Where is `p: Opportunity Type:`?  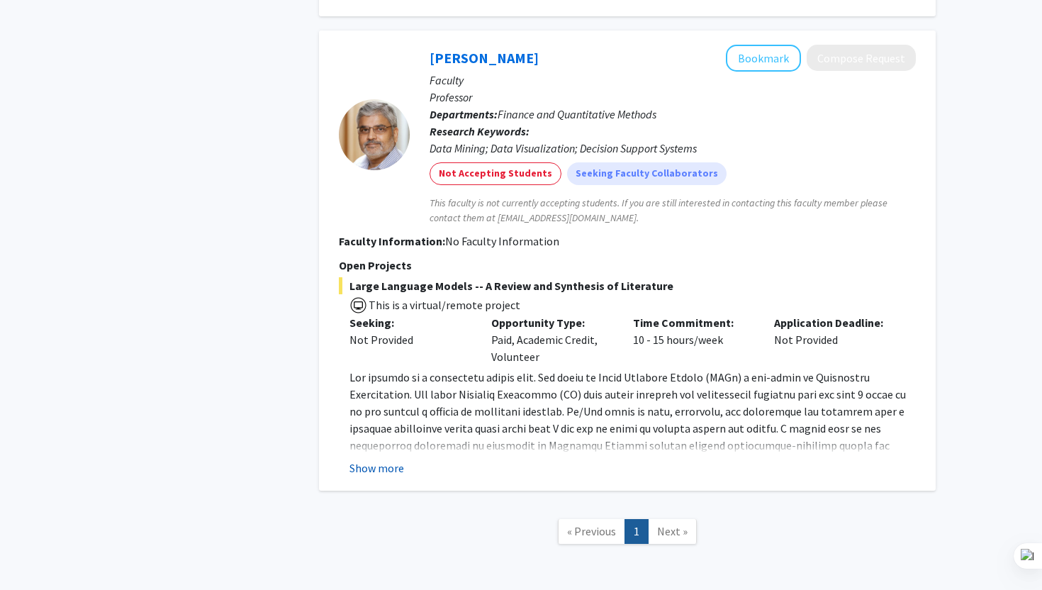
p: Opportunity Type: is located at coordinates (551, 323).